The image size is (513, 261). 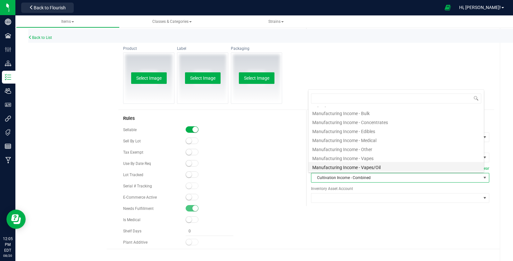 I want to click on span: Items, so click(x=68, y=21).